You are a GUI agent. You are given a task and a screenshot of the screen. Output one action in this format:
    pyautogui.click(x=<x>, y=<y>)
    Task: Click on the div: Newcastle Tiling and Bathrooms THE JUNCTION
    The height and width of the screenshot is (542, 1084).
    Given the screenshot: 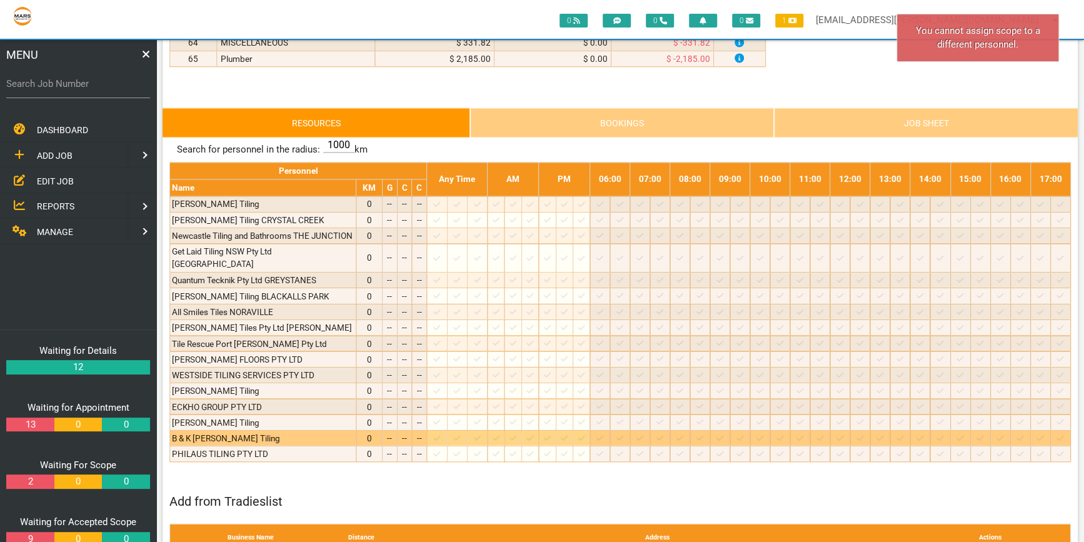 What is the action you would take?
    pyautogui.click(x=263, y=236)
    